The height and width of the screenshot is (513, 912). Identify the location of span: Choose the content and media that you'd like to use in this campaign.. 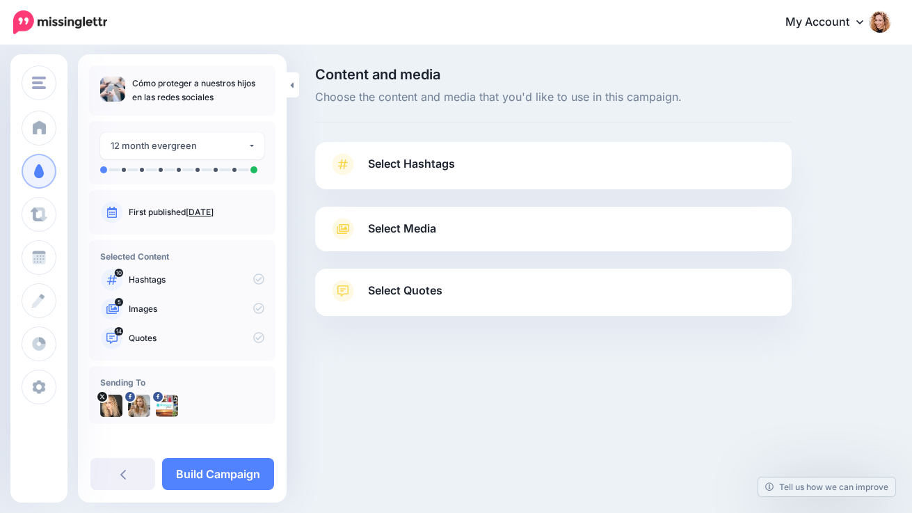
(553, 97).